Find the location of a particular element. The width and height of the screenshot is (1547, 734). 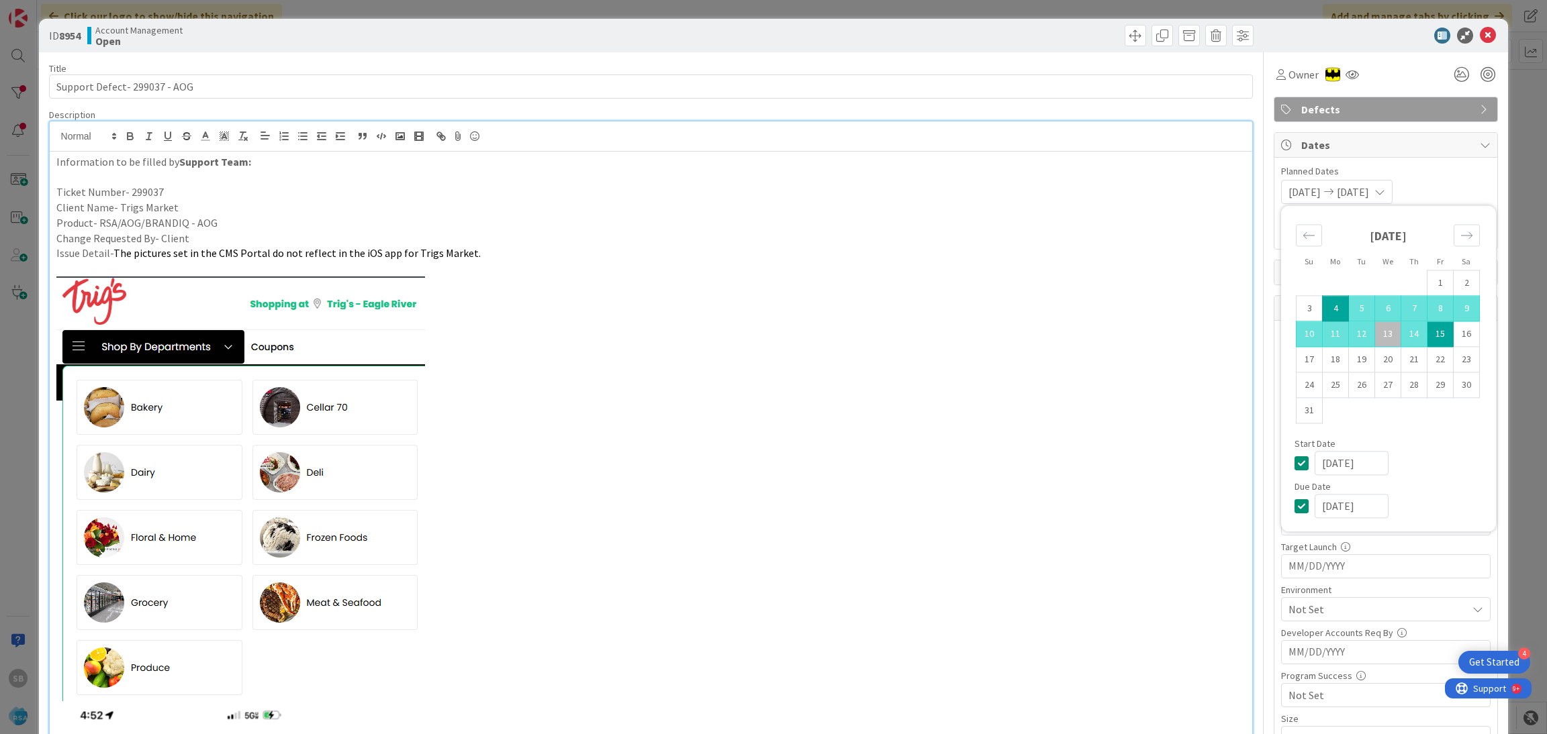

td: Selected. Tuesday, 08/12/2025 12:00 PM is located at coordinates (1361, 334).